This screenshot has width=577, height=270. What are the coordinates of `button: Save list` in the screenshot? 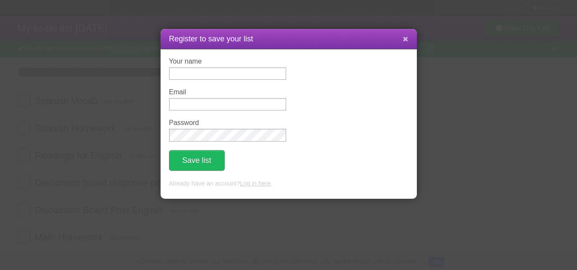 It's located at (197, 160).